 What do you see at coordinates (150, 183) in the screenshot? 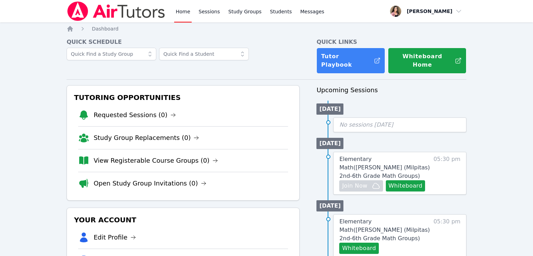
I see `a: Open Study Group Invitations (0)` at bounding box center [150, 183].